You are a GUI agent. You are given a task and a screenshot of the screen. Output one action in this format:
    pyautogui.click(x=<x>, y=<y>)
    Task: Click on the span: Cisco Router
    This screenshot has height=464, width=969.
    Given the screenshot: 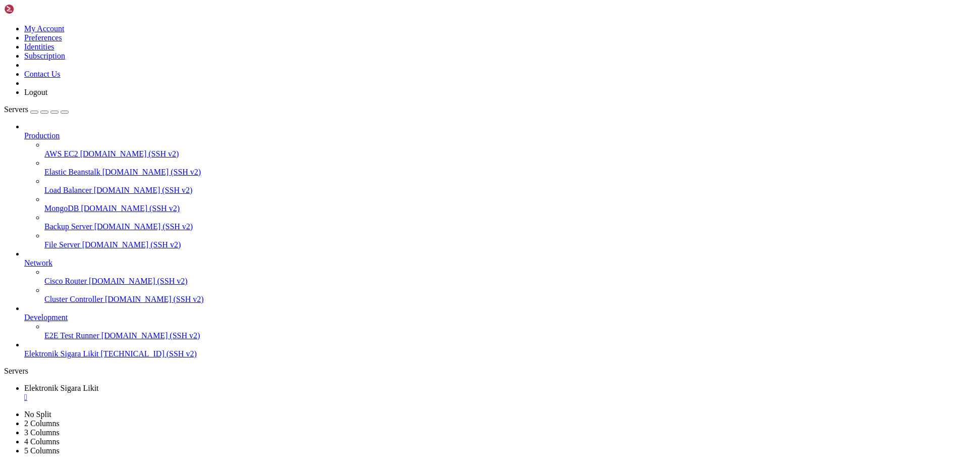 What is the action you would take?
    pyautogui.click(x=66, y=281)
    